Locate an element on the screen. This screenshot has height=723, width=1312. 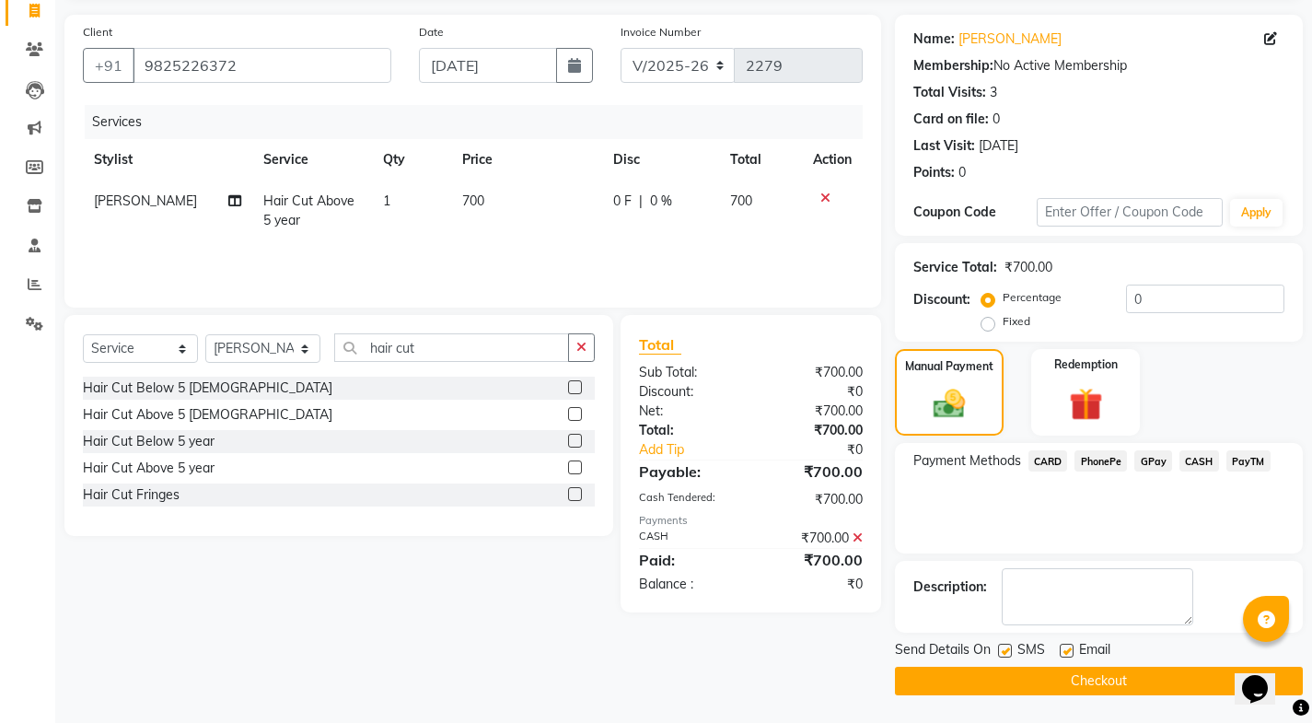
div: Service Total: is located at coordinates (955, 267).